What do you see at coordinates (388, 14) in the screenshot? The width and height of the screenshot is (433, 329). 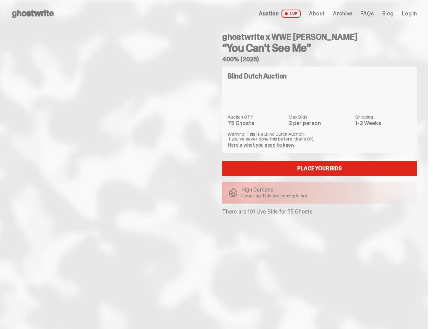 I see `a: Blog` at bounding box center [388, 14].